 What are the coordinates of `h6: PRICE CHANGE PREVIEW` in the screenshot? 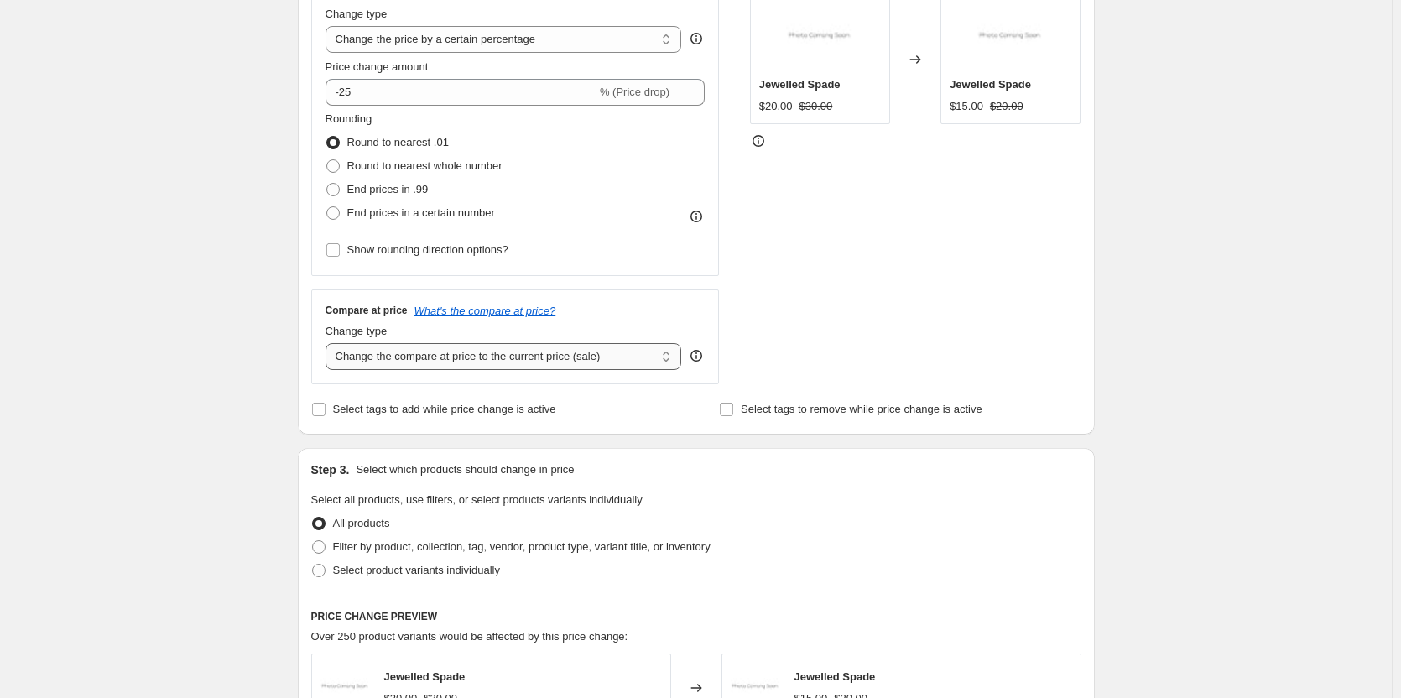 It's located at (696, 617).